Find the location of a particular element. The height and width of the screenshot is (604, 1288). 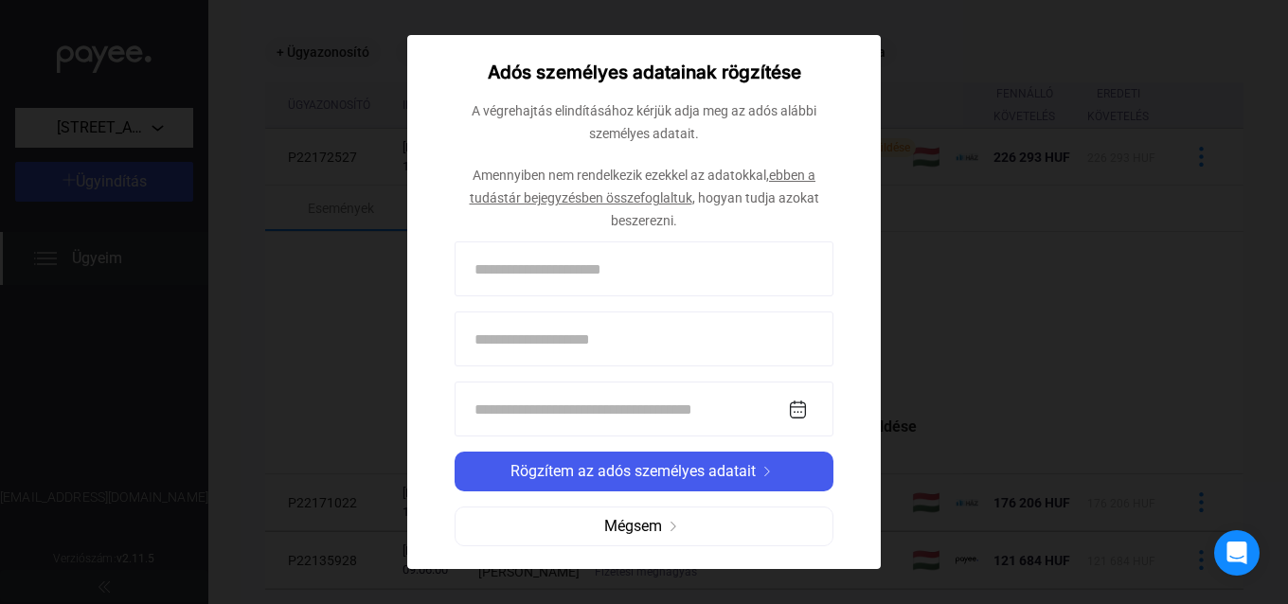

span: , hogyan tudja azokat beszerezni. is located at coordinates (715, 209).